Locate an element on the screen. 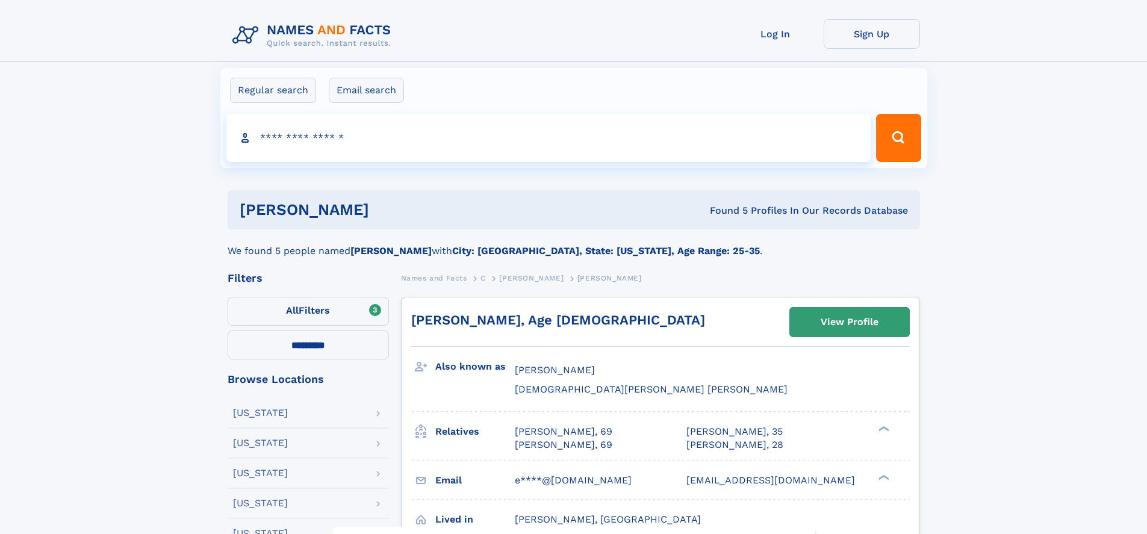 This screenshot has height=534, width=1147. a: Log In is located at coordinates (776, 34).